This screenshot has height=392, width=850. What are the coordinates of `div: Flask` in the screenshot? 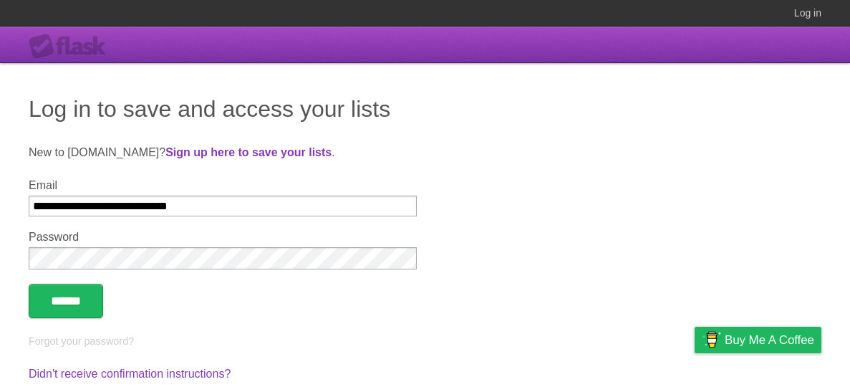 It's located at (72, 47).